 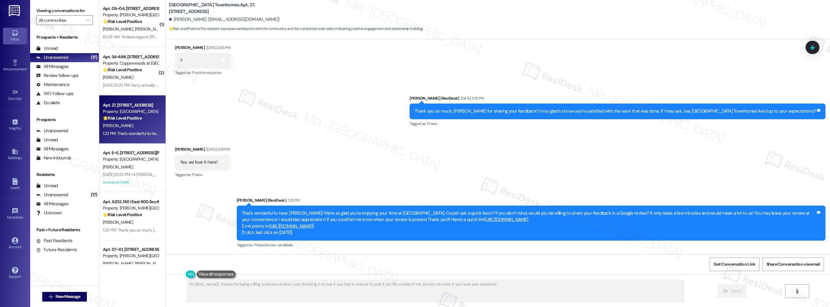 I want to click on span: : The resident expresses satisfaction with the community and the completed work order, indicating..., so click(x=296, y=29).